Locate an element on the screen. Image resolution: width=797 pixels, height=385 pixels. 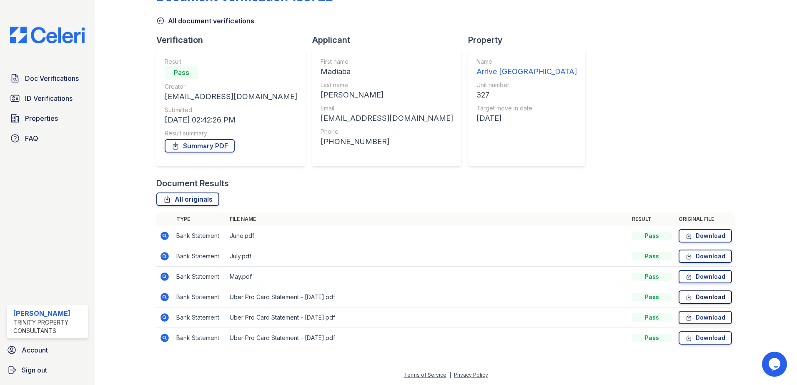
a: Summary PDF is located at coordinates (200, 146).